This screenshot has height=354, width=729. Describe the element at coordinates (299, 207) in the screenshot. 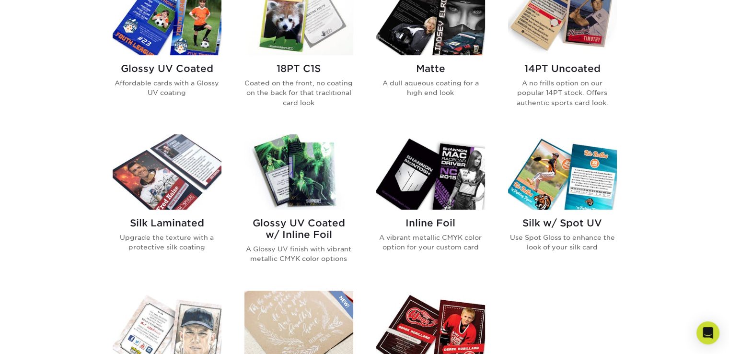

I see `a: Glossy UV Coated w/ Inline Foil Trading Cards Glossy UV Coated w/ Inline Foil A Glossy UV finish ...` at that location.